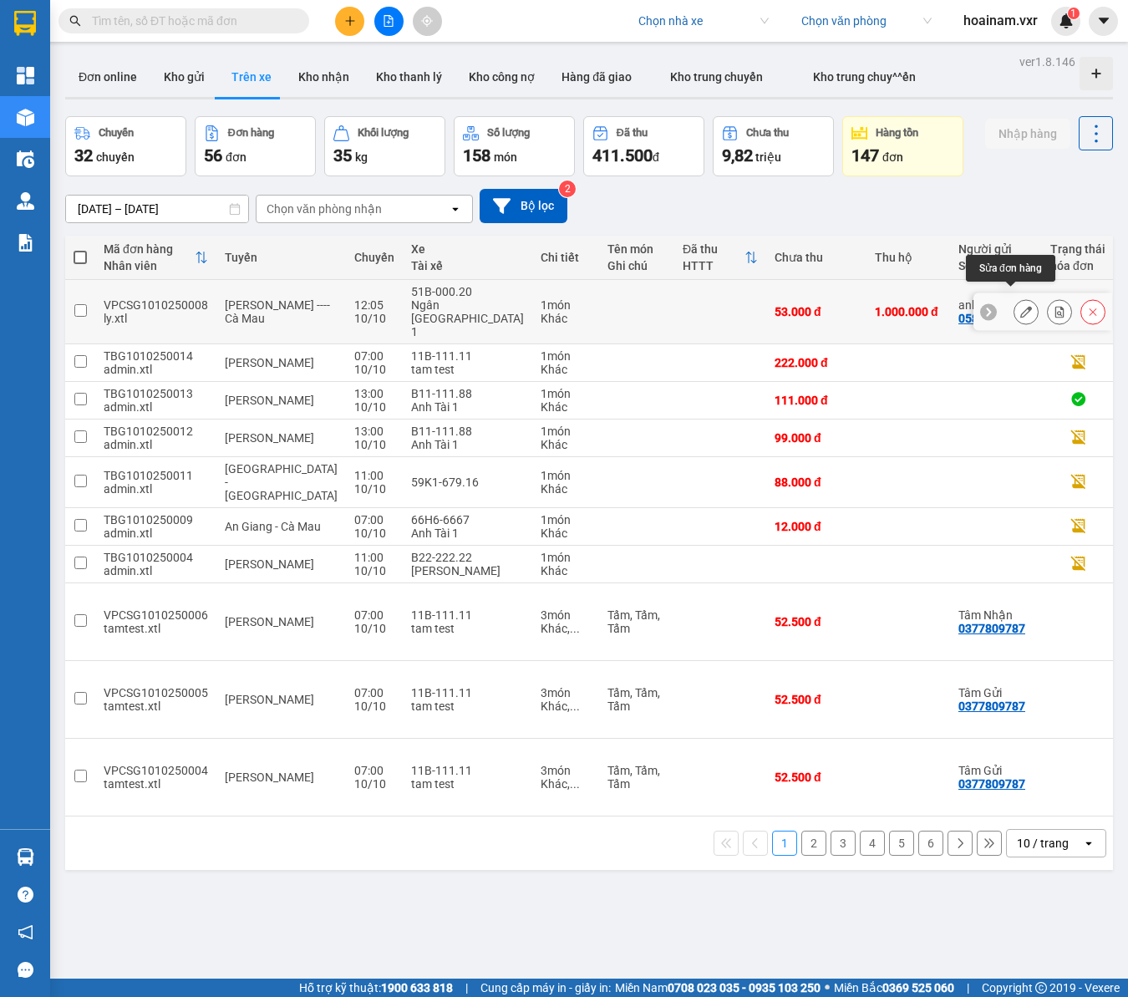 The image size is (1128, 997). I want to click on span: aim, so click(427, 21).